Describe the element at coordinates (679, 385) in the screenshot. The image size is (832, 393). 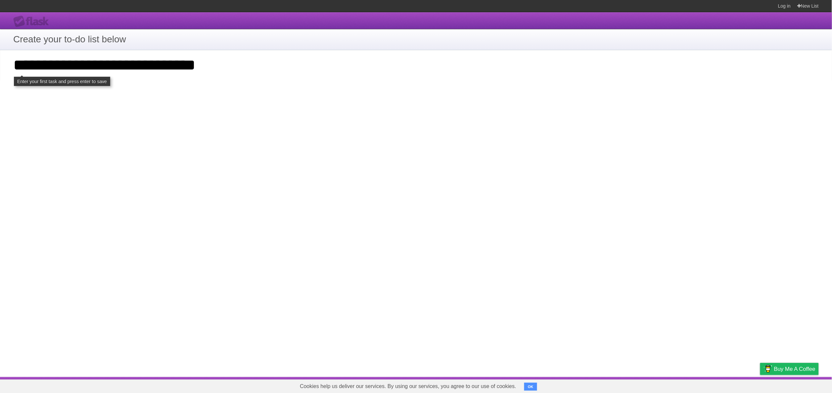
I see `a: About` at that location.